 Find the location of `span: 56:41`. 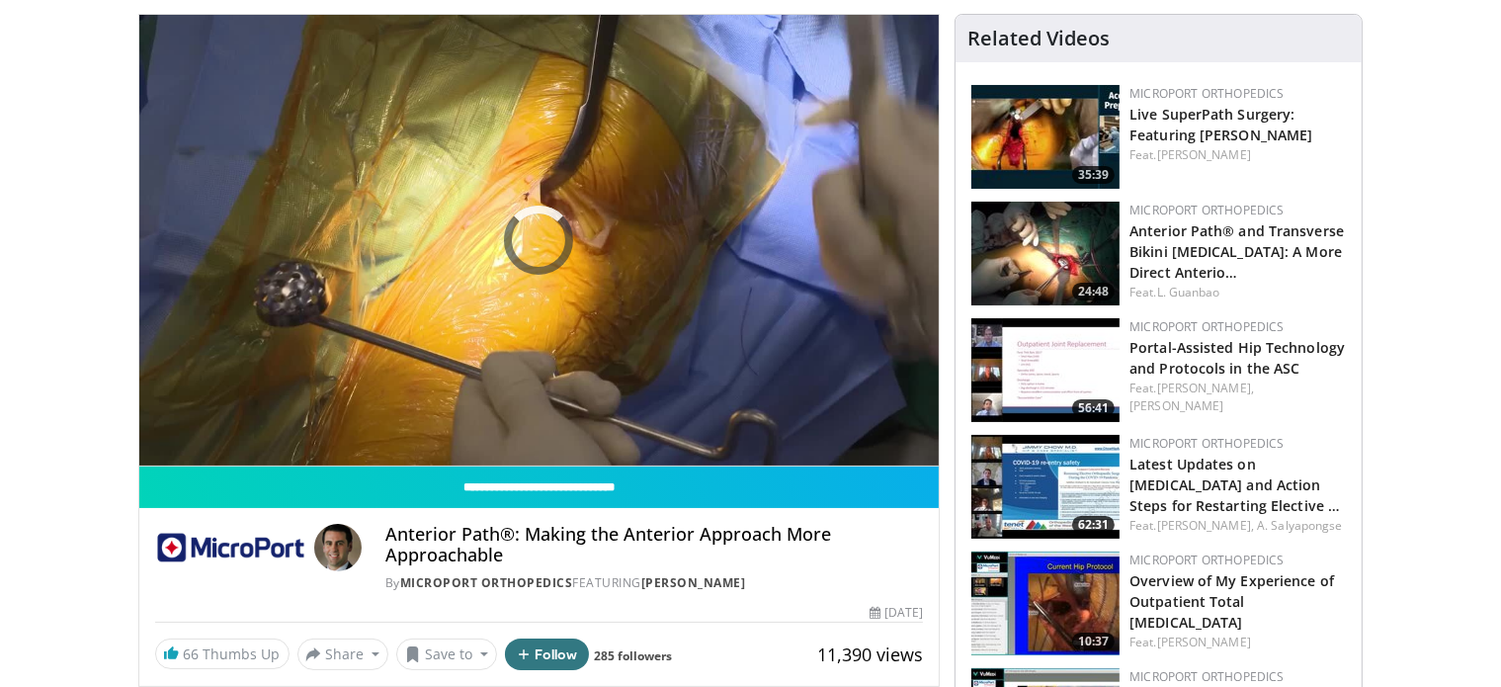

span: 56:41 is located at coordinates (1093, 408).